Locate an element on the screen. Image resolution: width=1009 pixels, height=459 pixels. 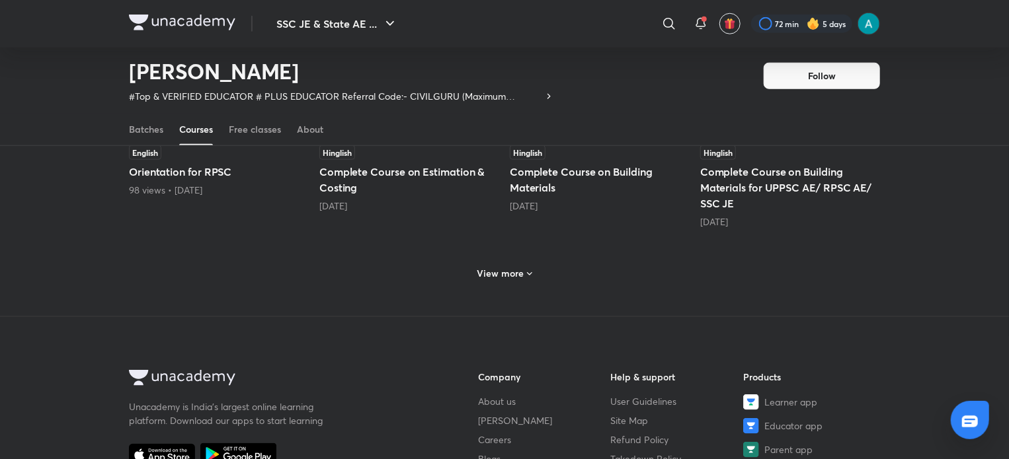
a: Parent app is located at coordinates (809, 450).